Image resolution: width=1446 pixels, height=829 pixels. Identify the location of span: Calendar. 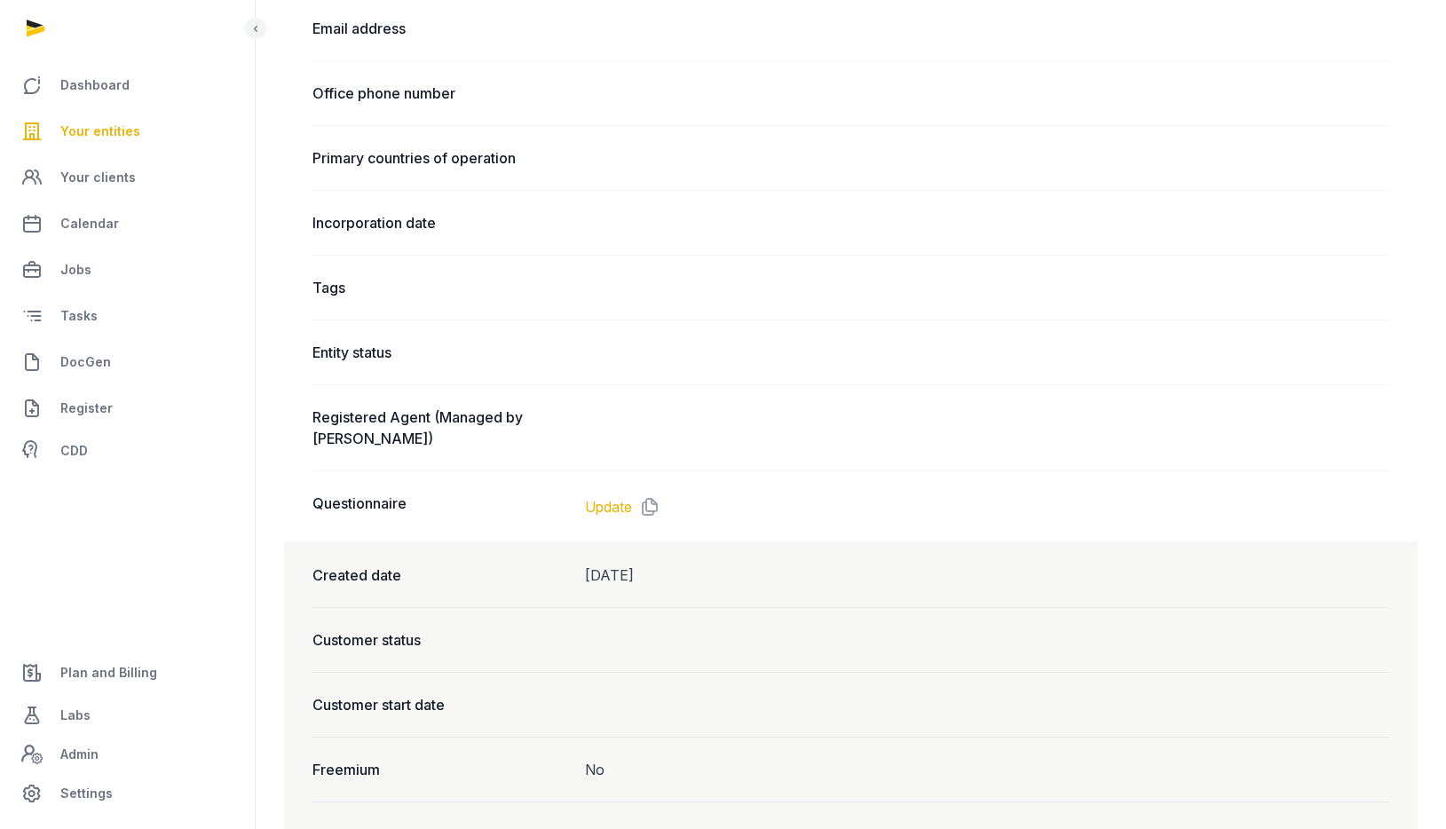
(90, 224).